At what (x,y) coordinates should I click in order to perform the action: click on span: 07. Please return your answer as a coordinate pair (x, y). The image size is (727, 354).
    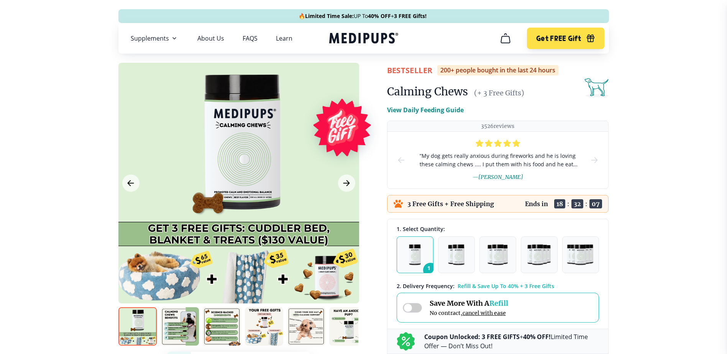
    Looking at the image, I should click on (596, 204).